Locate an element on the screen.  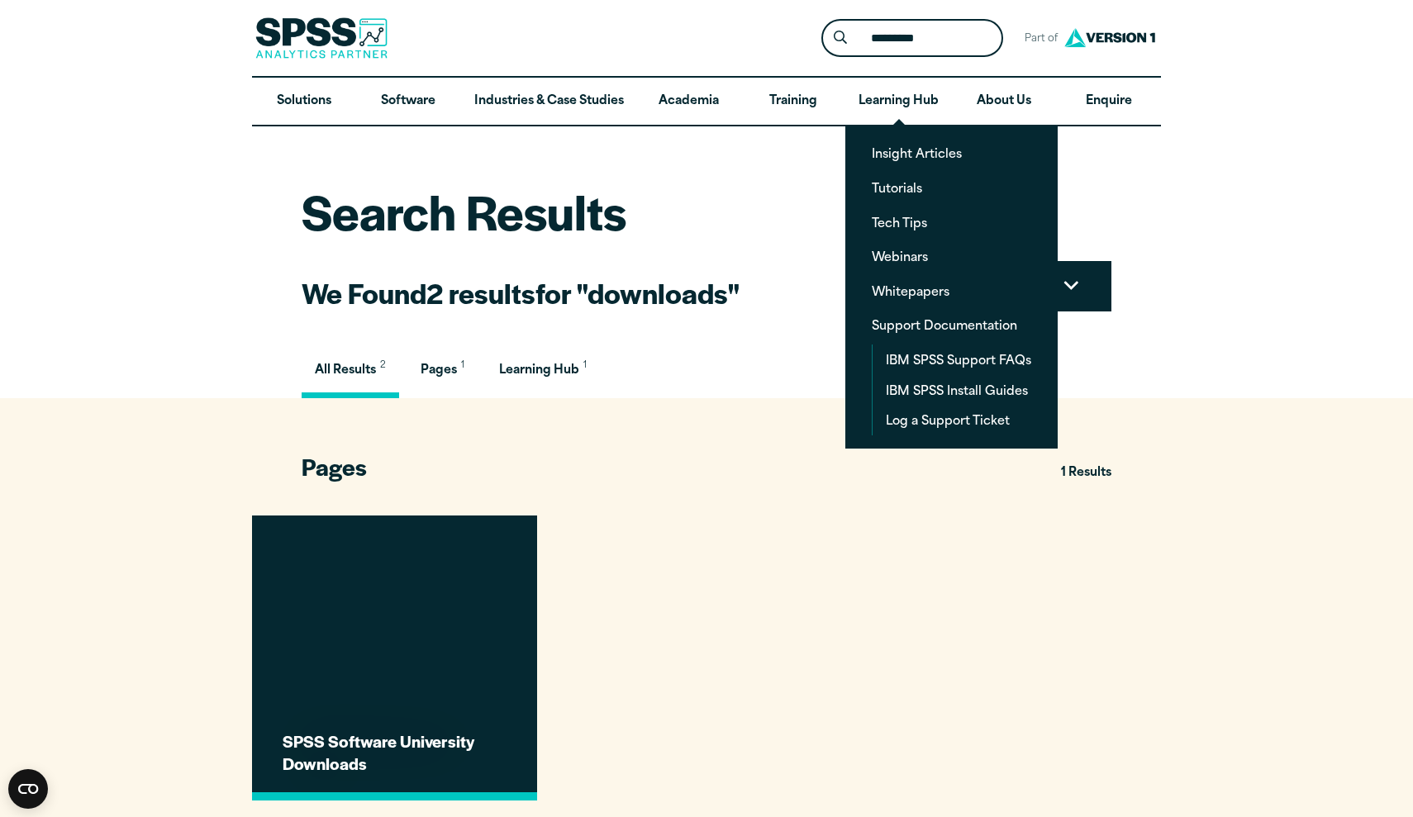
span: Part of is located at coordinates (1038, 39).